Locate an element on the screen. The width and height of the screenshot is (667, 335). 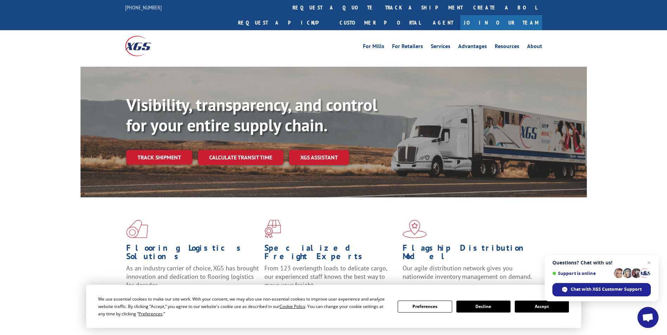
img: xgs-icon-flagship-distribution-model-red is located at coordinates (414, 229).